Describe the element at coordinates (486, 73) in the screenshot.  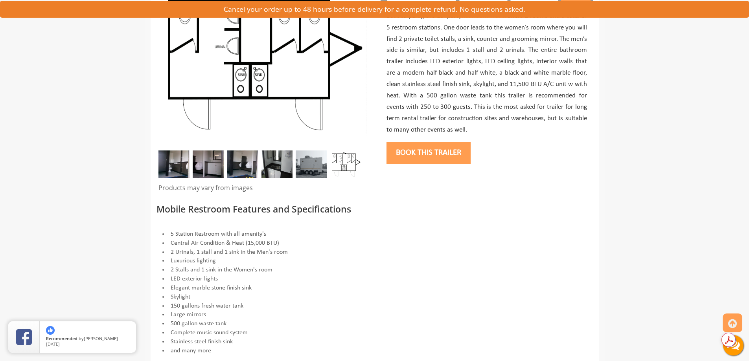
I see `p: Built to party, the 15’ party offers 2 rooms and a total of 5 restroom stations. One door leads t...` at that location.